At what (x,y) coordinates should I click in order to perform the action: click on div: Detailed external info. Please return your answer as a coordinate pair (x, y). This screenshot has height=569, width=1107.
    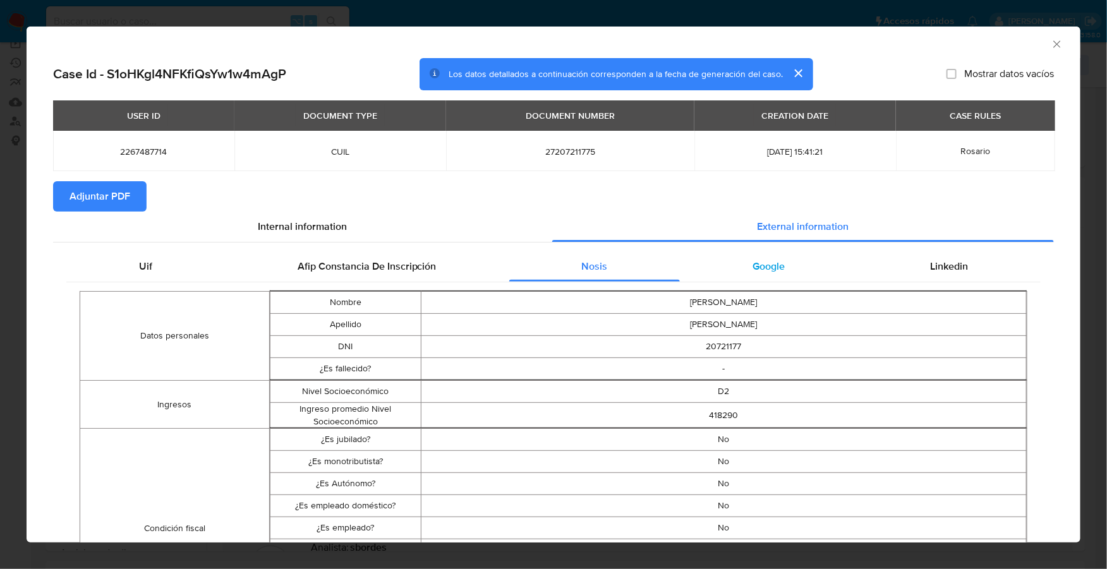
    Looking at the image, I should click on (554, 267).